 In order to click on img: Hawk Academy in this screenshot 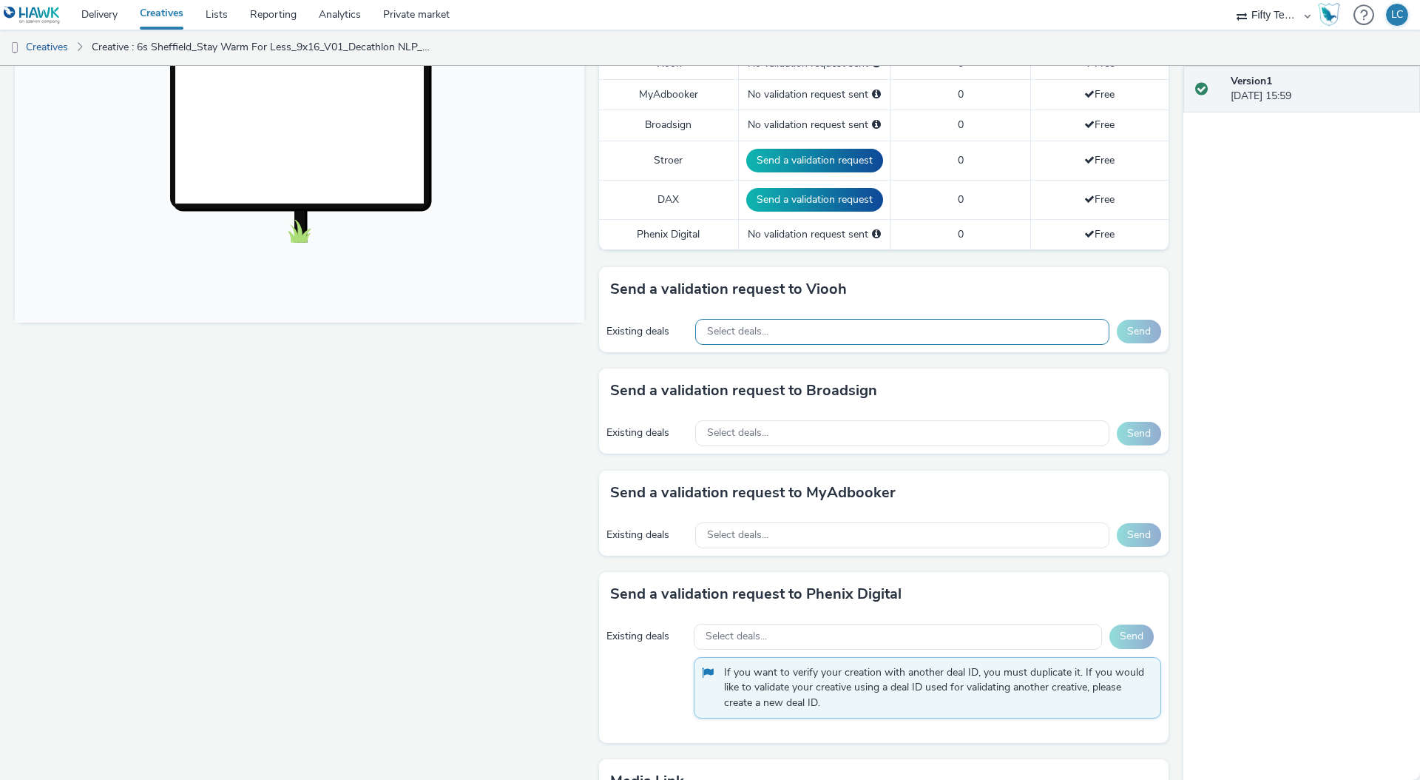, I will do `click(1329, 15)`.